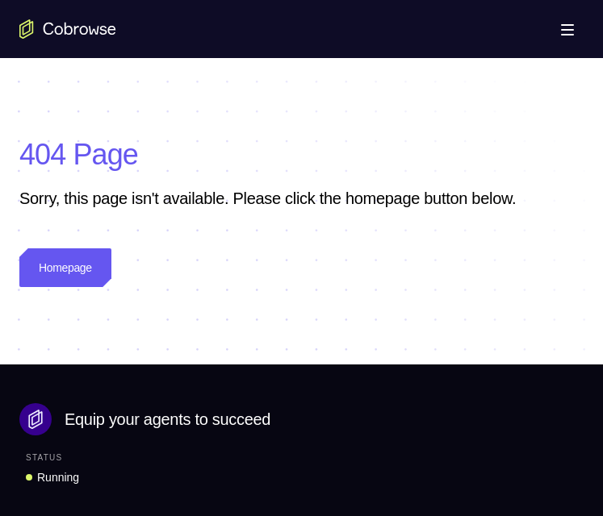 Image resolution: width=603 pixels, height=516 pixels. What do you see at coordinates (301, 198) in the screenshot?
I see `p: Sorry, this page isn't available. Please click the homepage button below.` at bounding box center [301, 198].